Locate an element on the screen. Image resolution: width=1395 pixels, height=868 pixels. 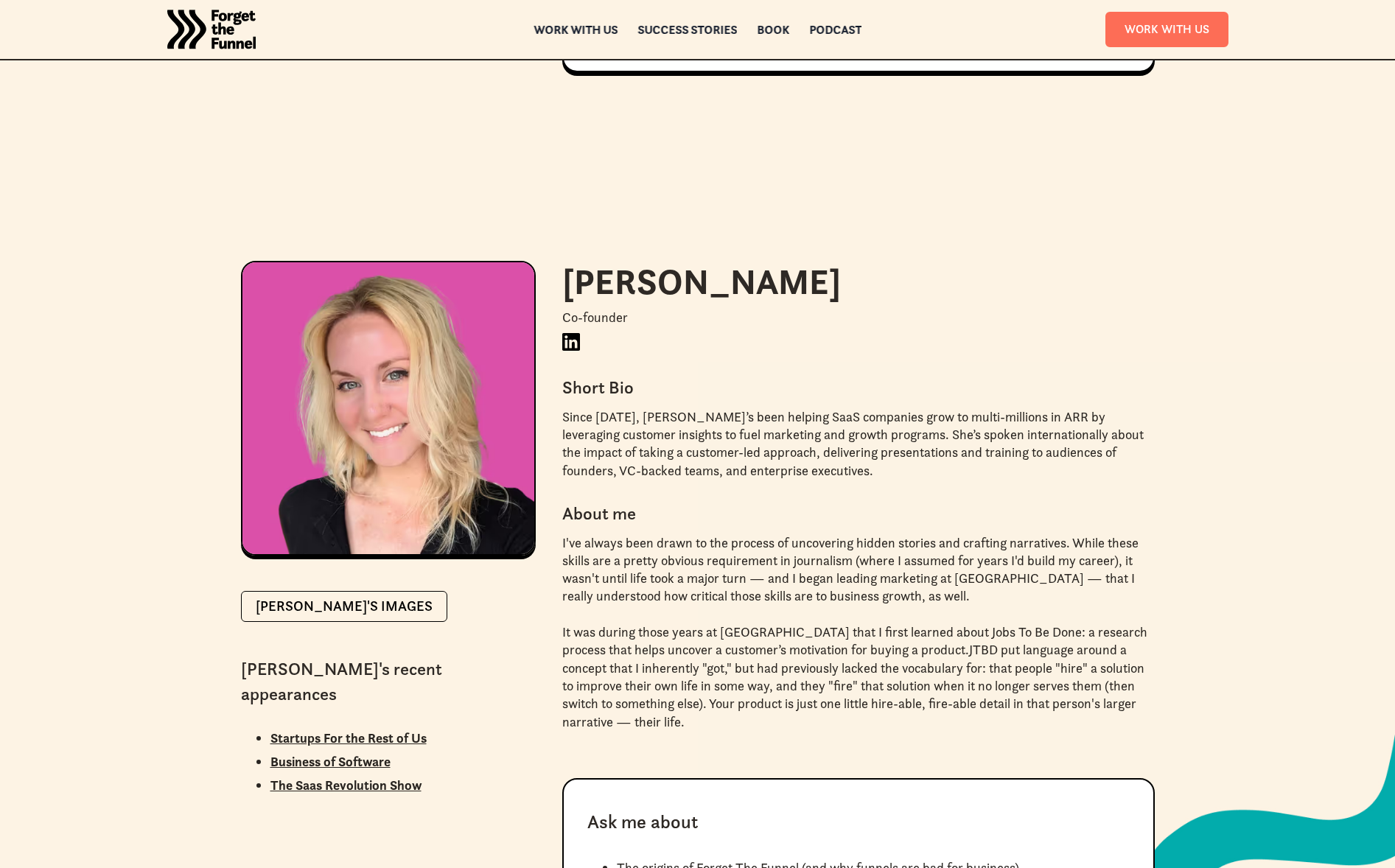
div: Book is located at coordinates (773, 29).